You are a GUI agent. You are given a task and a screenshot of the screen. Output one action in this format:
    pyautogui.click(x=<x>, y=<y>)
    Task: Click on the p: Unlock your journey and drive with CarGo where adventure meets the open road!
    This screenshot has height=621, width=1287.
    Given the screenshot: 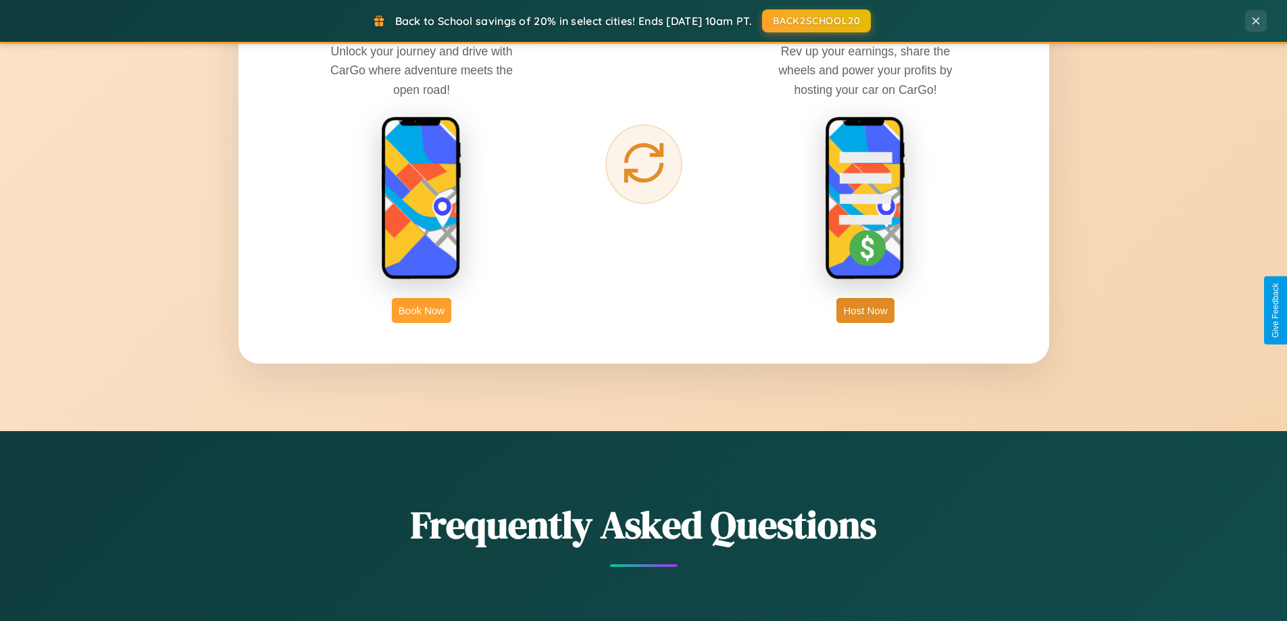 What is the action you would take?
    pyautogui.click(x=422, y=70)
    